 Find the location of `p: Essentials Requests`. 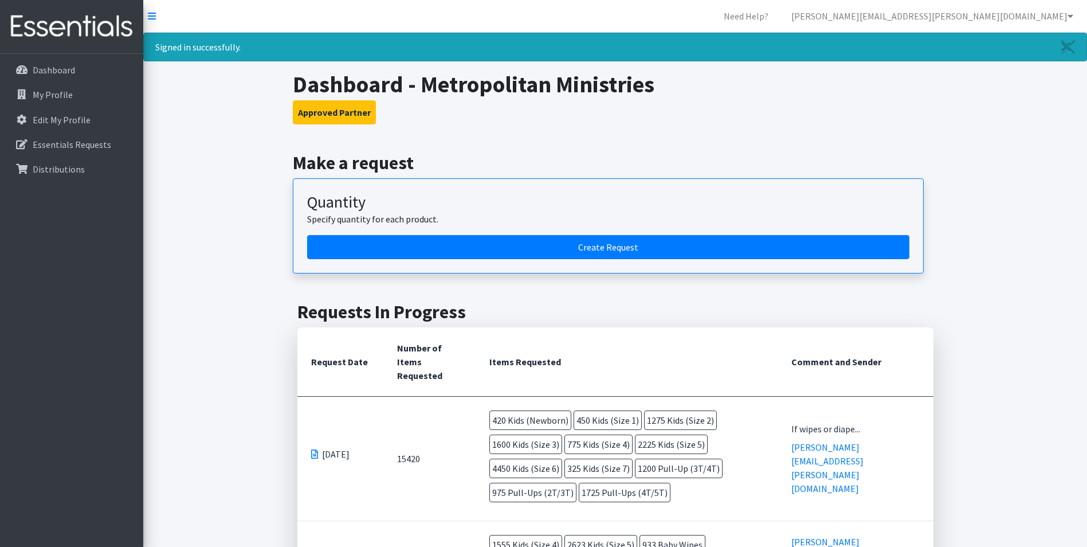

p: Essentials Requests is located at coordinates (72, 144).